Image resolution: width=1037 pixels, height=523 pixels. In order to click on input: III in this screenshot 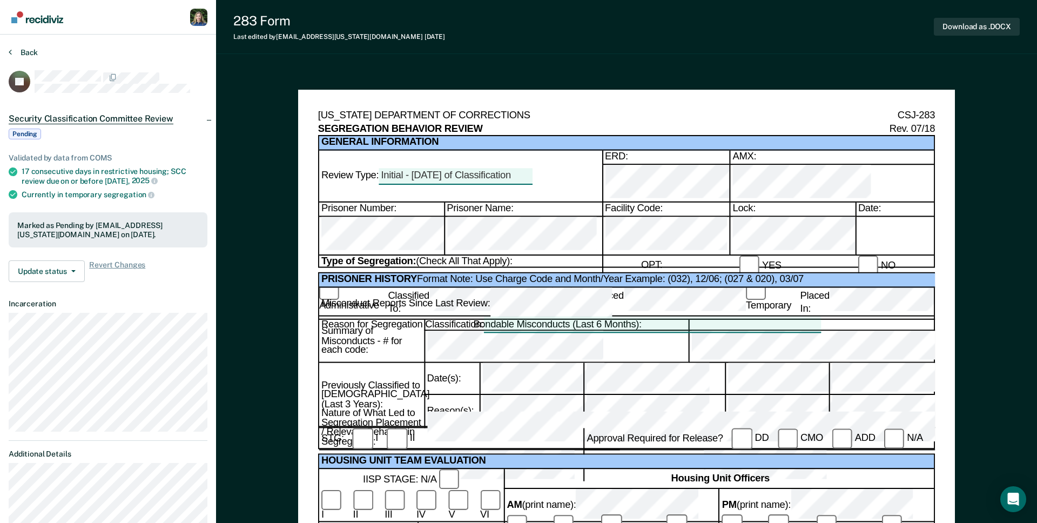, I will do `click(395, 500)`.